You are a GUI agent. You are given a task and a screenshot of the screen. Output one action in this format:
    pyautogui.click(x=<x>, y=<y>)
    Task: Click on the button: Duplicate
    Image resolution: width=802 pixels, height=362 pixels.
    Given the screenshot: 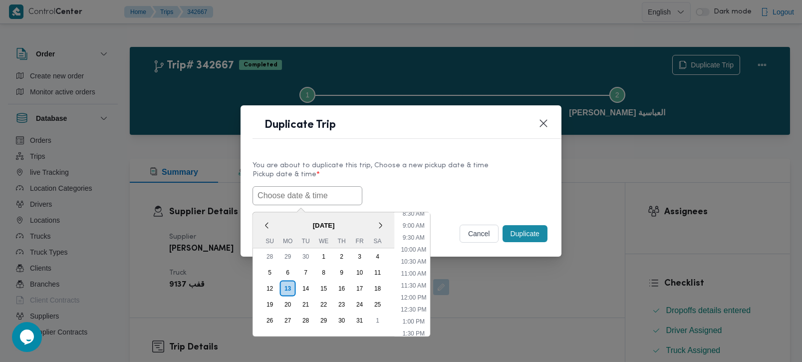 What is the action you would take?
    pyautogui.click(x=525, y=234)
    